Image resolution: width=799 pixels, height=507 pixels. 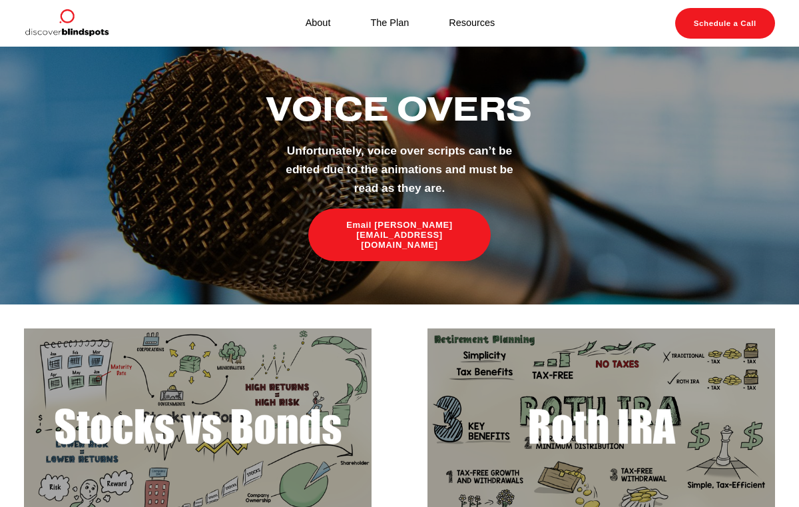 I want to click on a: The Plan, so click(x=390, y=23).